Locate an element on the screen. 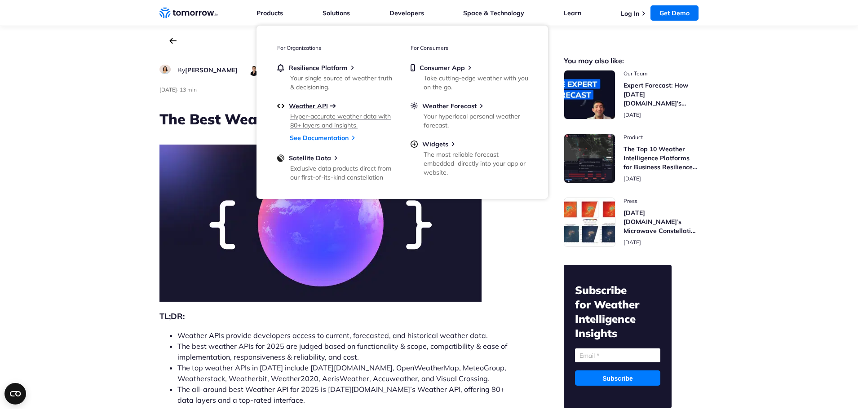  span: By is located at coordinates (181, 70).